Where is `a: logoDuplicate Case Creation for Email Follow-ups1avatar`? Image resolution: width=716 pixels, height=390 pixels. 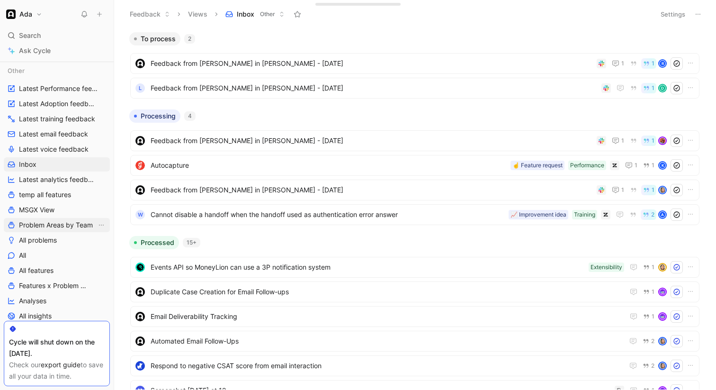 a: logoDuplicate Case Creation for Email Follow-ups1avatar is located at coordinates (415, 292).